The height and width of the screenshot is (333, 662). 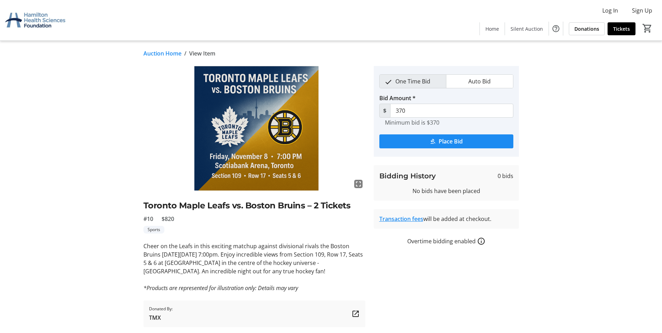 I want to click on button: Place Bid, so click(x=447, y=141).